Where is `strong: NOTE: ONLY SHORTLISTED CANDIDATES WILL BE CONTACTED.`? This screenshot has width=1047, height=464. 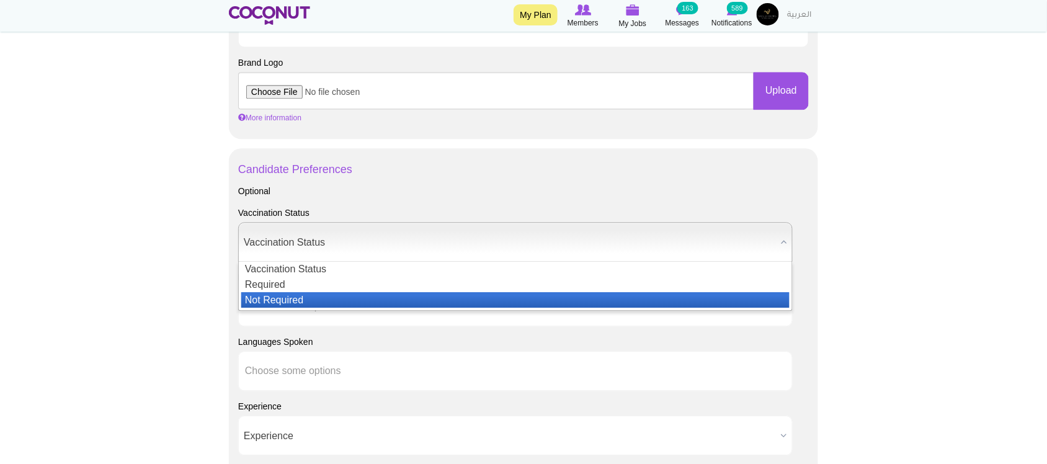 strong: NOTE: ONLY SHORTLISTED CANDIDATES WILL BE CONTACTED. is located at coordinates (138, 119).